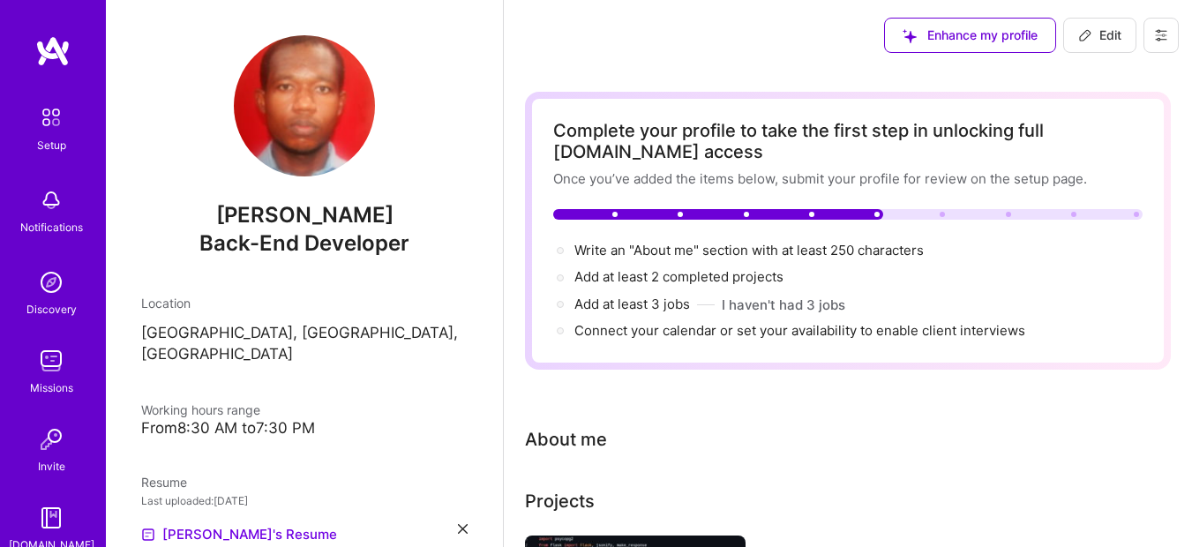 This screenshot has height=547, width=1192. Describe the element at coordinates (848, 178) in the screenshot. I see `div: Once you’ve added the items below, submit your profile for review on the setup page.` at that location.